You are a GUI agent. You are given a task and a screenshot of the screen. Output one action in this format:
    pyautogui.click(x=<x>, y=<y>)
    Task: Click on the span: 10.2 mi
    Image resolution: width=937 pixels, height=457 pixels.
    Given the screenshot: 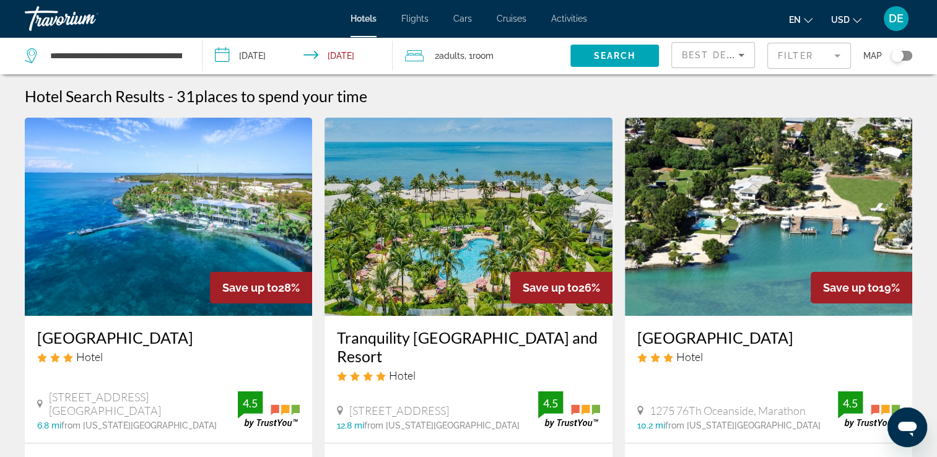 What is the action you would take?
    pyautogui.click(x=651, y=426)
    